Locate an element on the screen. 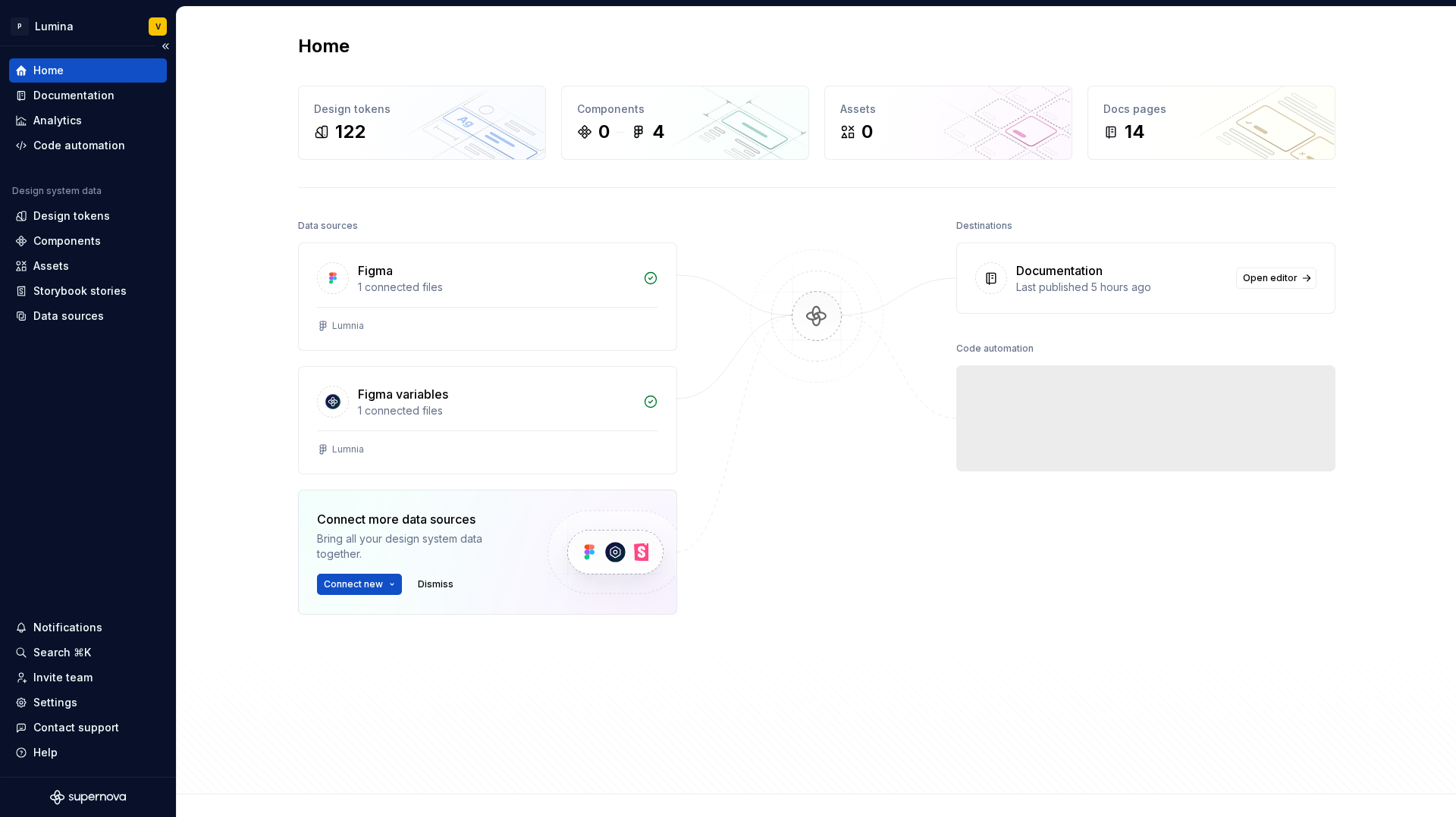  a: Invite team is located at coordinates (88, 678).